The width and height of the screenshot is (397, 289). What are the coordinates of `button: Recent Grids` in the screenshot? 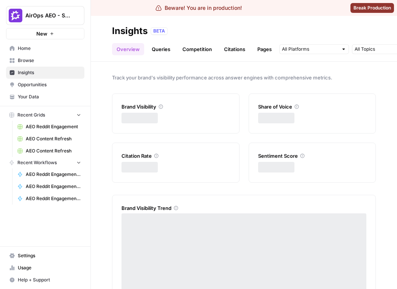 It's located at (45, 115).